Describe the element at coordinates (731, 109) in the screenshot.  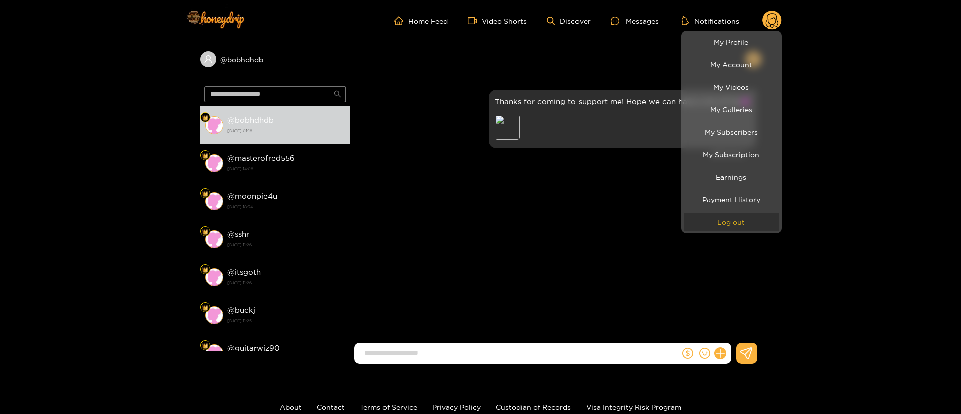
I see `a: My Galleries` at that location.